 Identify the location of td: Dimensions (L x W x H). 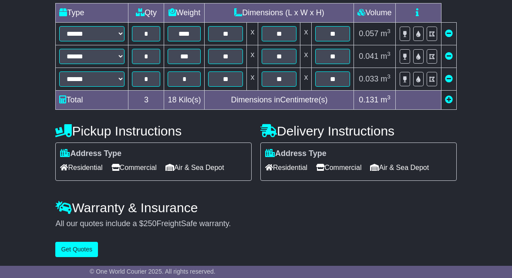
(279, 13).